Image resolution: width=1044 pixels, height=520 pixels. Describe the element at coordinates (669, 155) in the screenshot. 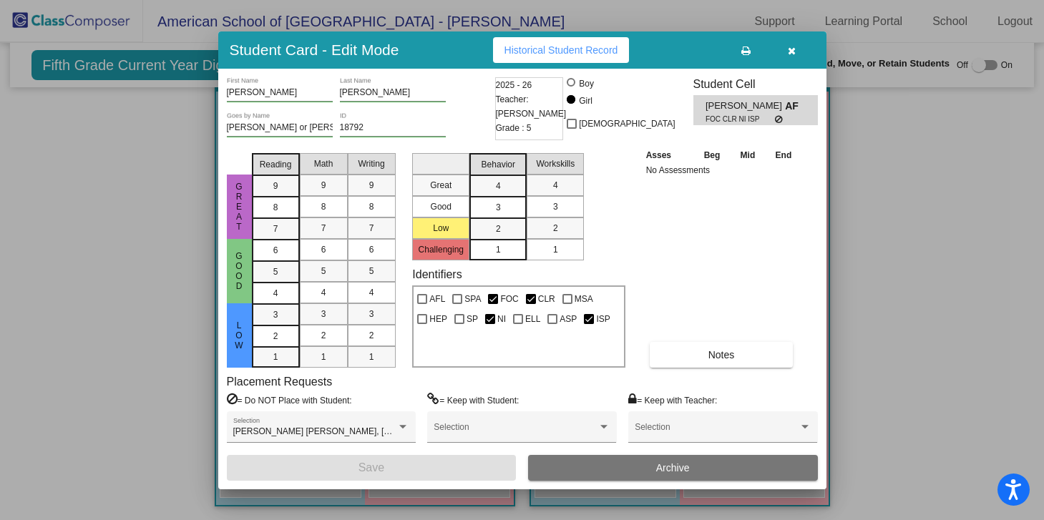

I see `th: Asses` at that location.